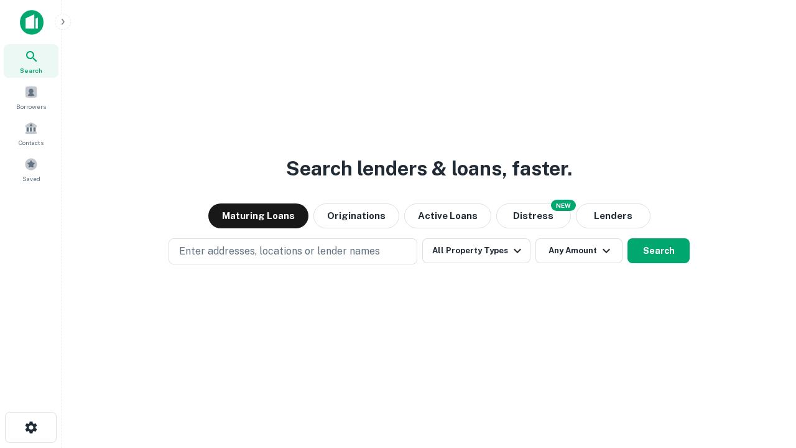 This screenshot has height=448, width=796. I want to click on div: NEW, so click(563, 205).